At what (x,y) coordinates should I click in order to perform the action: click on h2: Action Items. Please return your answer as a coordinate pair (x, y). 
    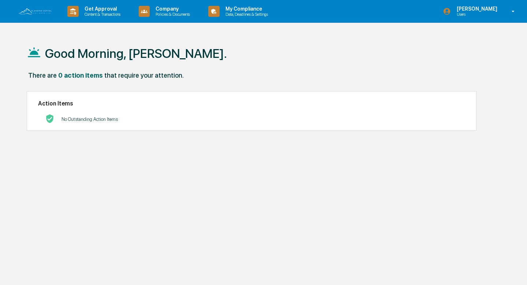
    Looking at the image, I should click on (251, 103).